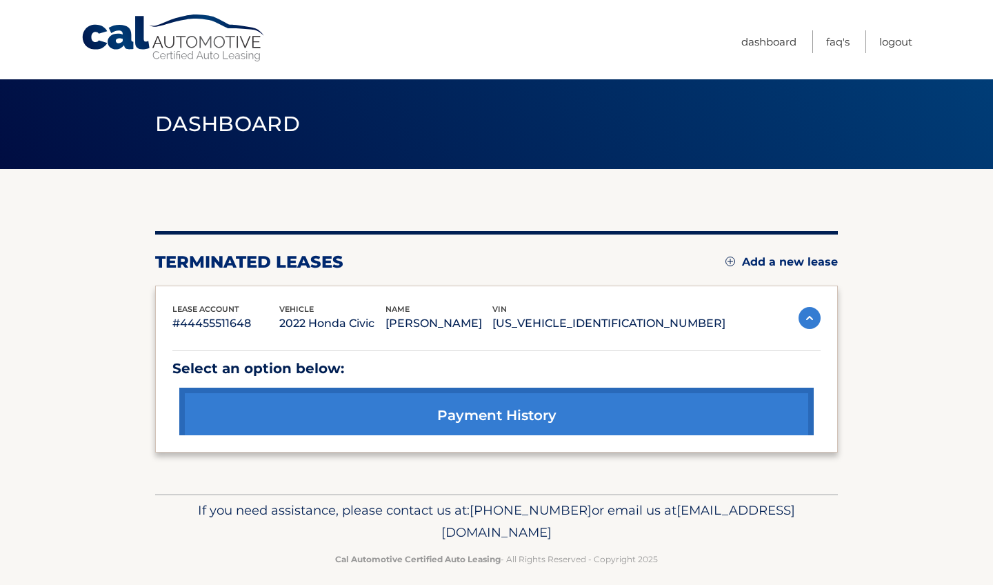 Image resolution: width=993 pixels, height=585 pixels. I want to click on img: accordion-active.svg, so click(810, 318).